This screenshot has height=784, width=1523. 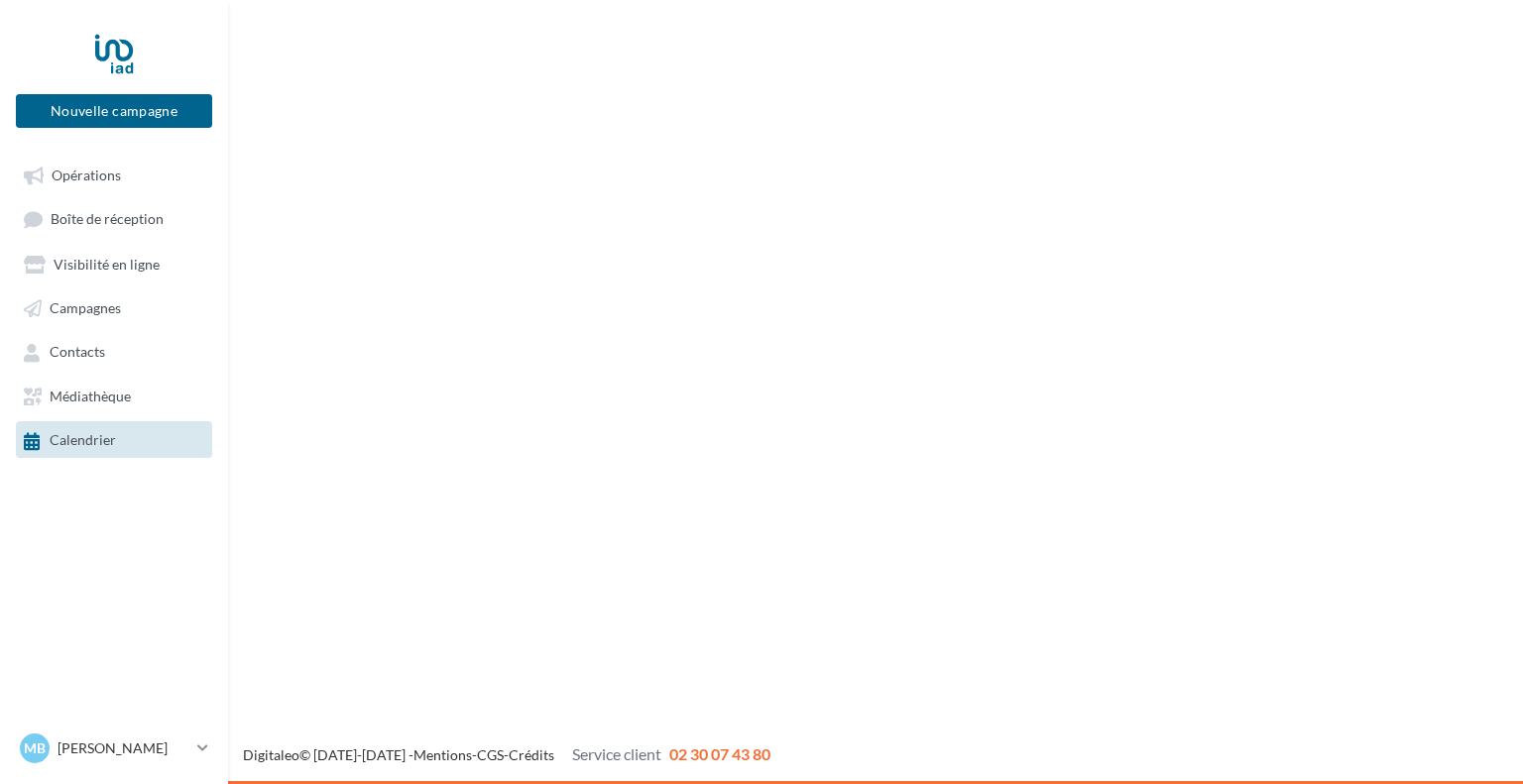 What do you see at coordinates (77, 352) in the screenshot?
I see `span: Contacts` at bounding box center [77, 352].